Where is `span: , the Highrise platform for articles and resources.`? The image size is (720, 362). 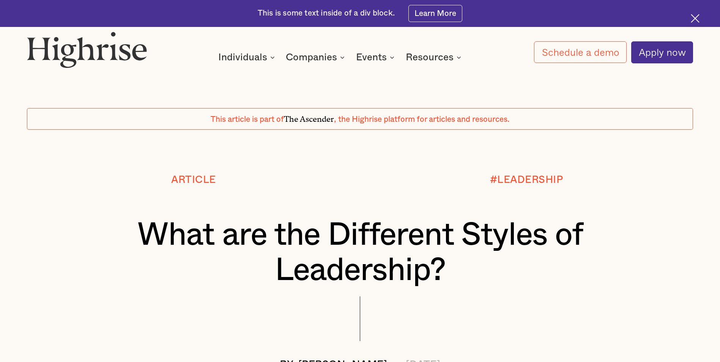
span: , the Highrise platform for articles and resources. is located at coordinates (422, 119).